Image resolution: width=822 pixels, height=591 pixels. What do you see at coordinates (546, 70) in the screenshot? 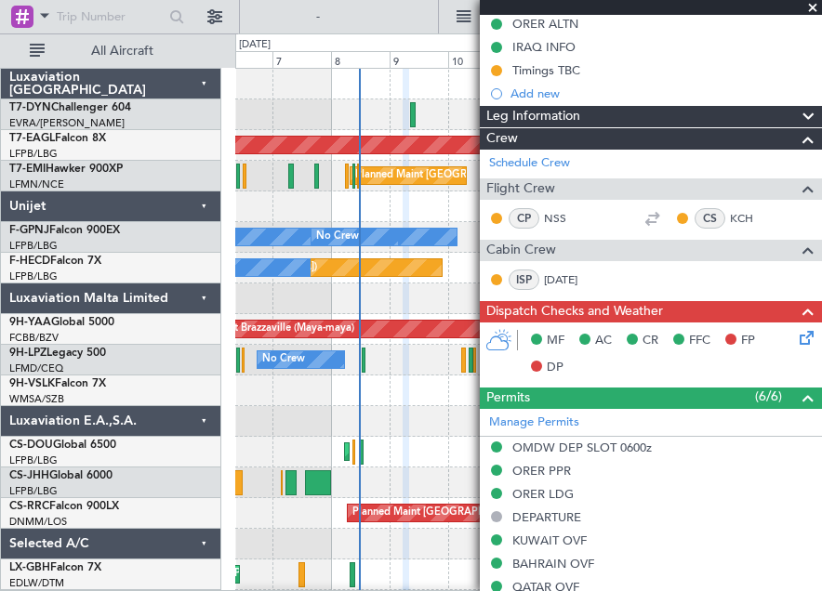
I see `div: Timings TBC` at bounding box center [546, 70].